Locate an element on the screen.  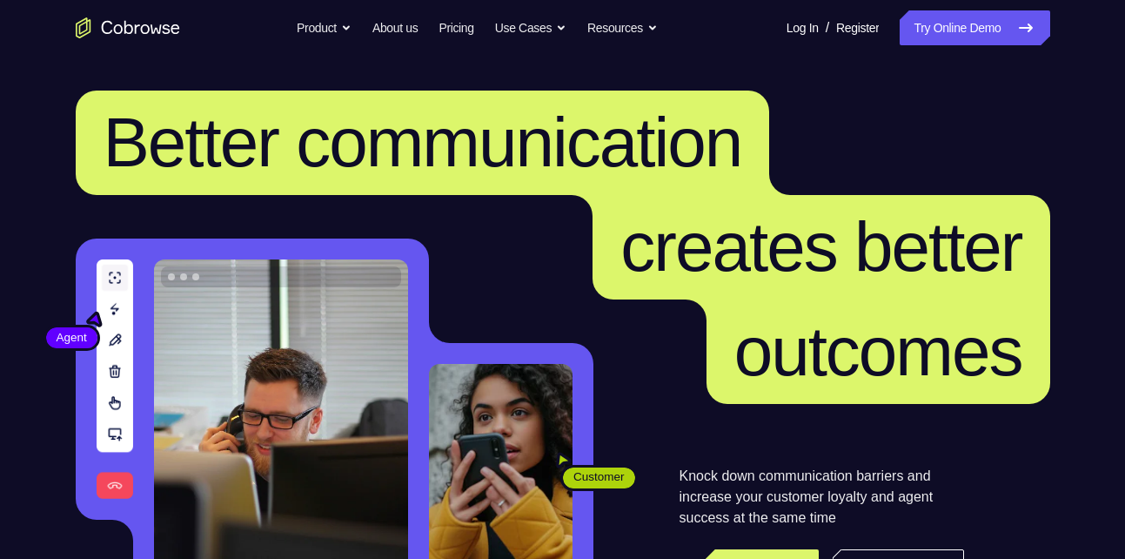
a: Pricing is located at coordinates (456, 28).